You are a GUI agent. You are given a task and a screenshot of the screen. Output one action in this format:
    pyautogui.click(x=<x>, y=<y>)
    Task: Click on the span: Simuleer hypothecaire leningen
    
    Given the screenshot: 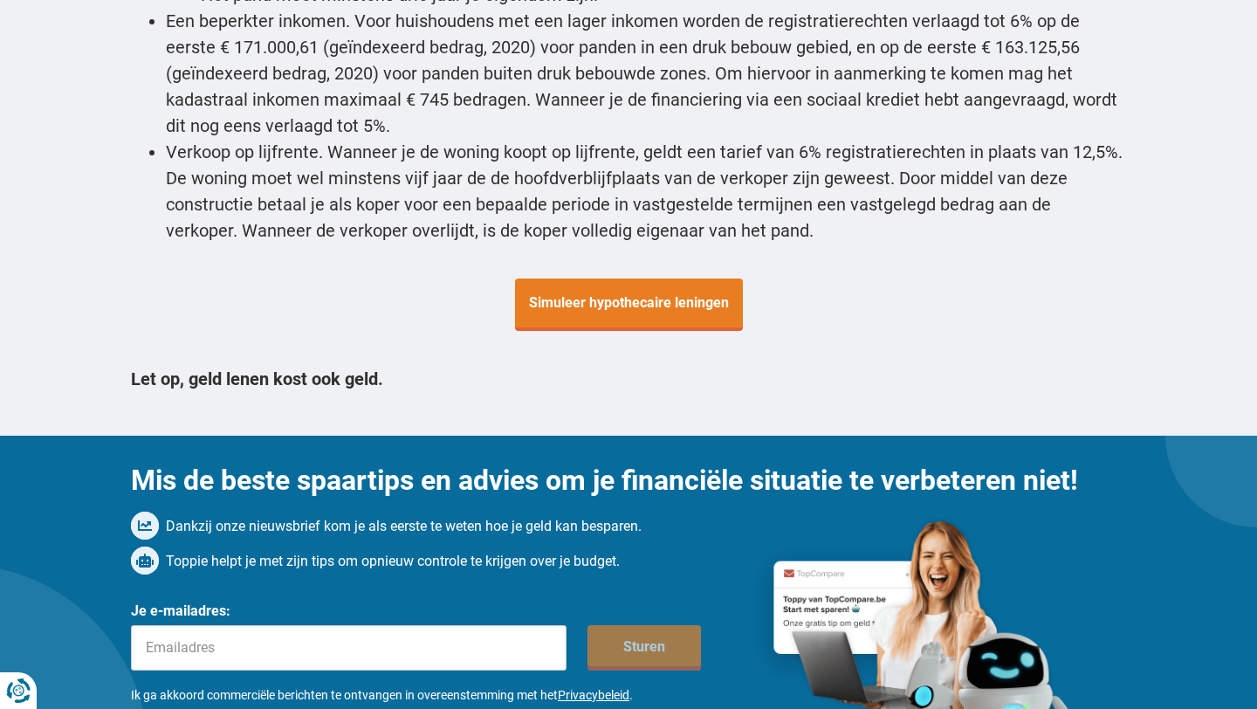 What is the action you would take?
    pyautogui.click(x=629, y=305)
    